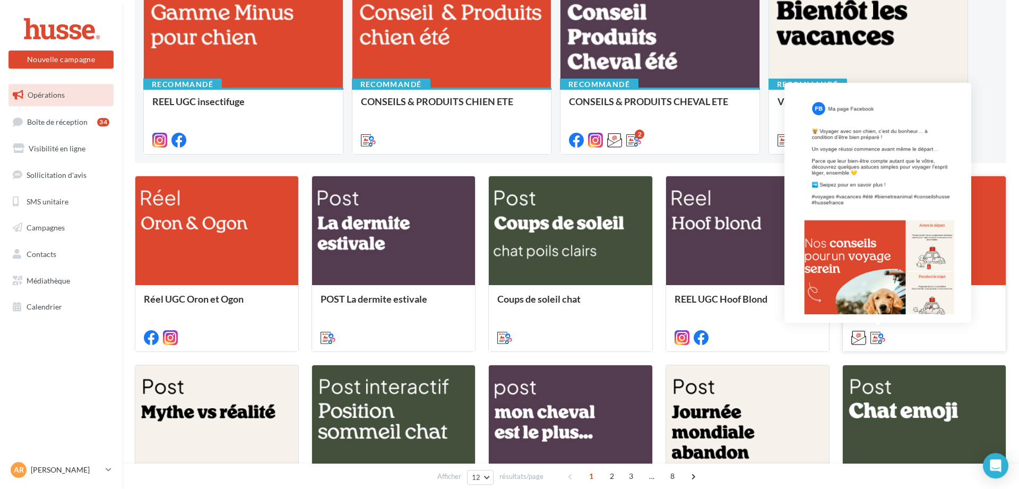 This screenshot has height=489, width=1019. I want to click on a: SMS unitaire, so click(61, 202).